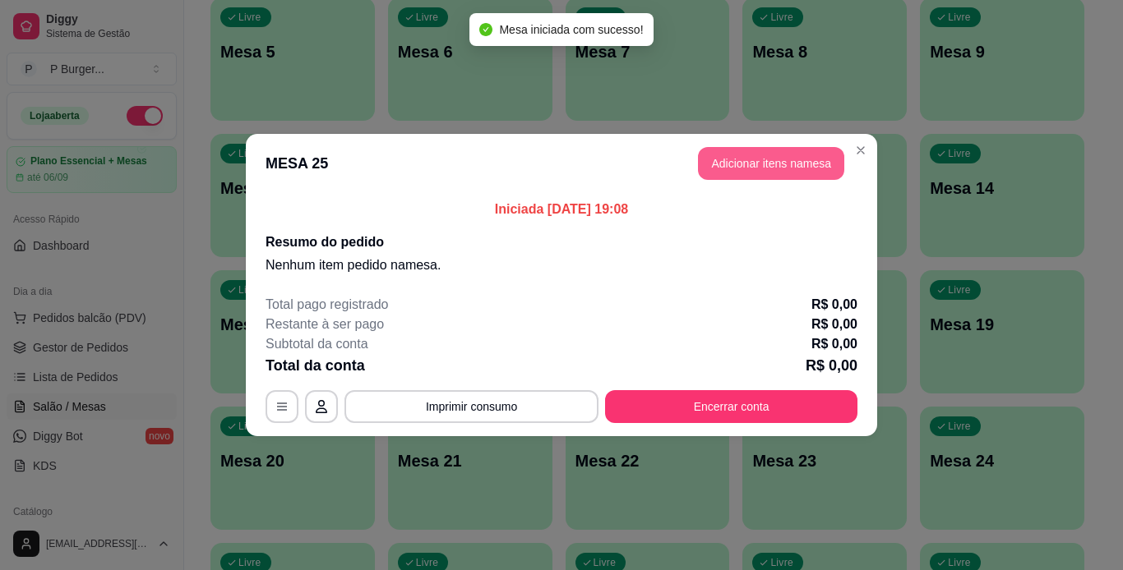 The width and height of the screenshot is (1123, 570). Describe the element at coordinates (570, 30) in the screenshot. I see `span: Mesa iniciada com sucesso!` at that location.